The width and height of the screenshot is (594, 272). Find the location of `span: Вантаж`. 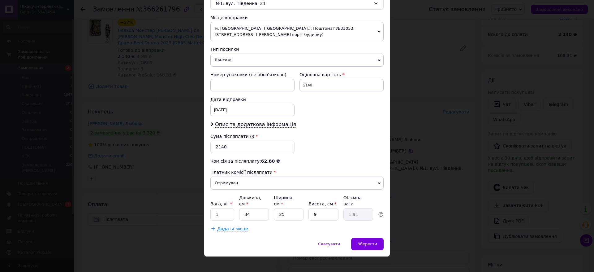

span: Вантаж is located at coordinates (297, 60).